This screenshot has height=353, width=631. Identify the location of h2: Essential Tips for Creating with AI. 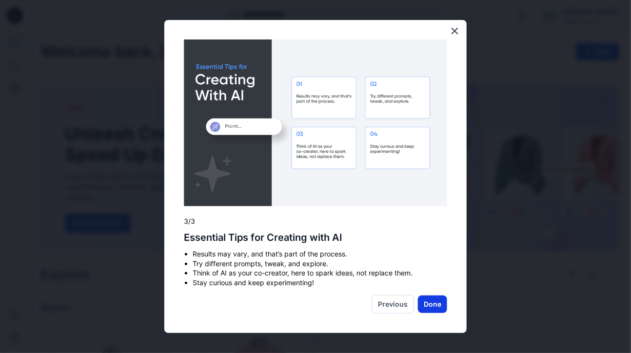
(315, 237).